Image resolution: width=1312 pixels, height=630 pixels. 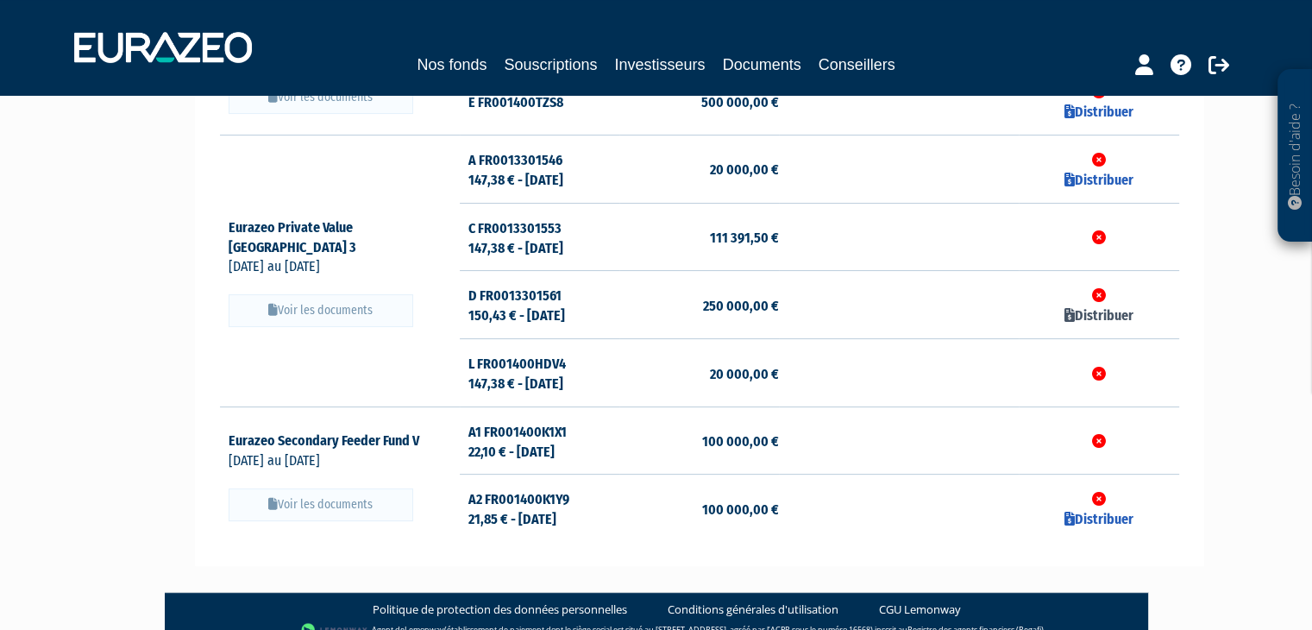 I want to click on td: 250 000,00 €, so click(x=699, y=304).